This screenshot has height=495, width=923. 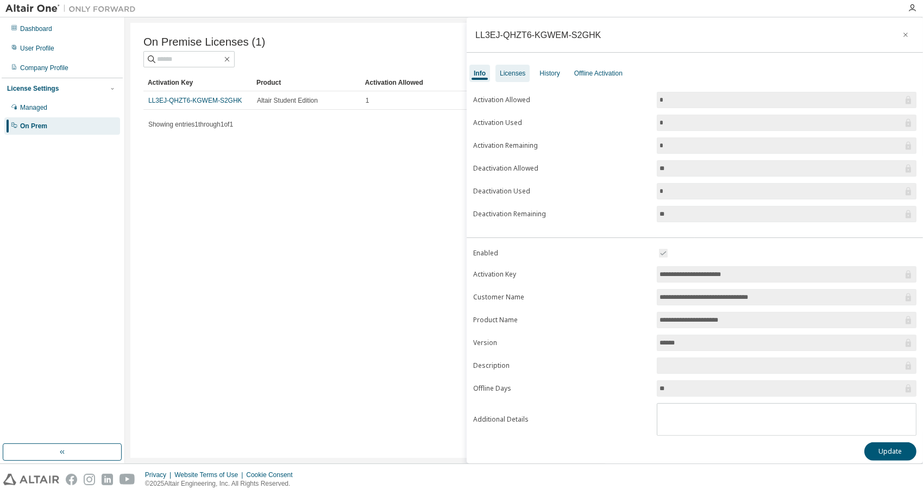 What do you see at coordinates (306, 83) in the screenshot?
I see `div: Product` at bounding box center [306, 83].